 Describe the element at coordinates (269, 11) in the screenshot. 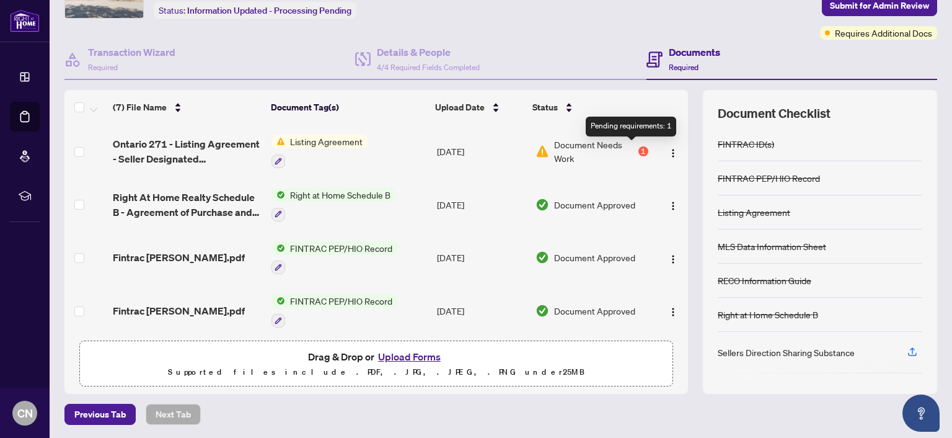

I see `span: Information Updated - Processing Pending` at that location.